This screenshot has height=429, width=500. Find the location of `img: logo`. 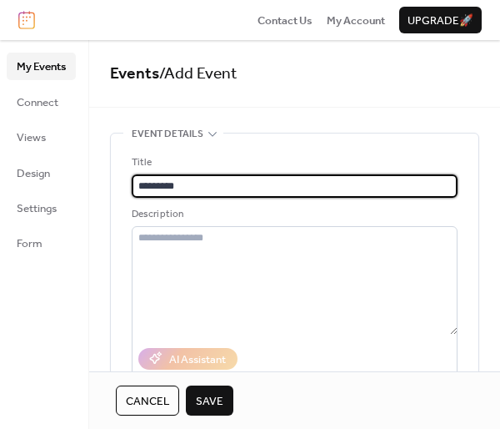

img: logo is located at coordinates (27, 20).